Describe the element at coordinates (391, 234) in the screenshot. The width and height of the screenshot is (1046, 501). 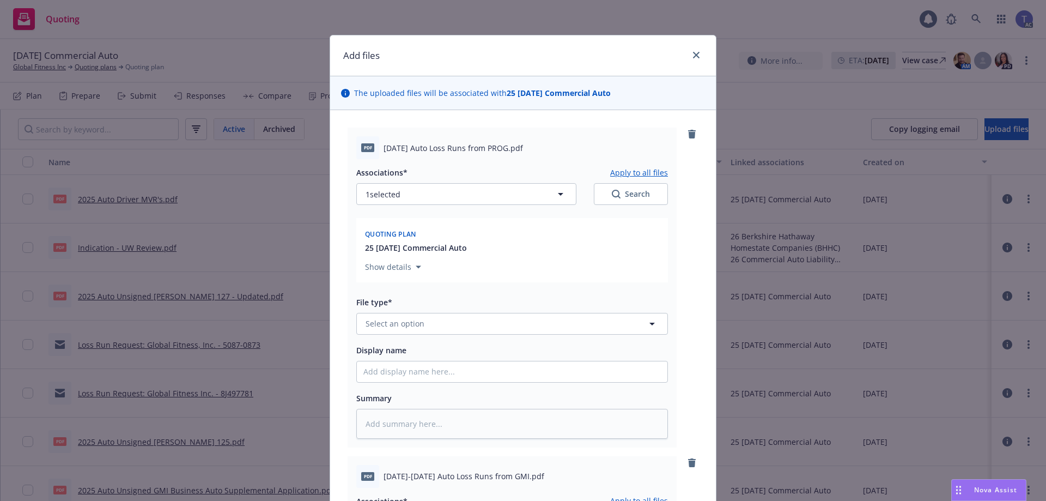
I see `span: Quoting plan` at that location.